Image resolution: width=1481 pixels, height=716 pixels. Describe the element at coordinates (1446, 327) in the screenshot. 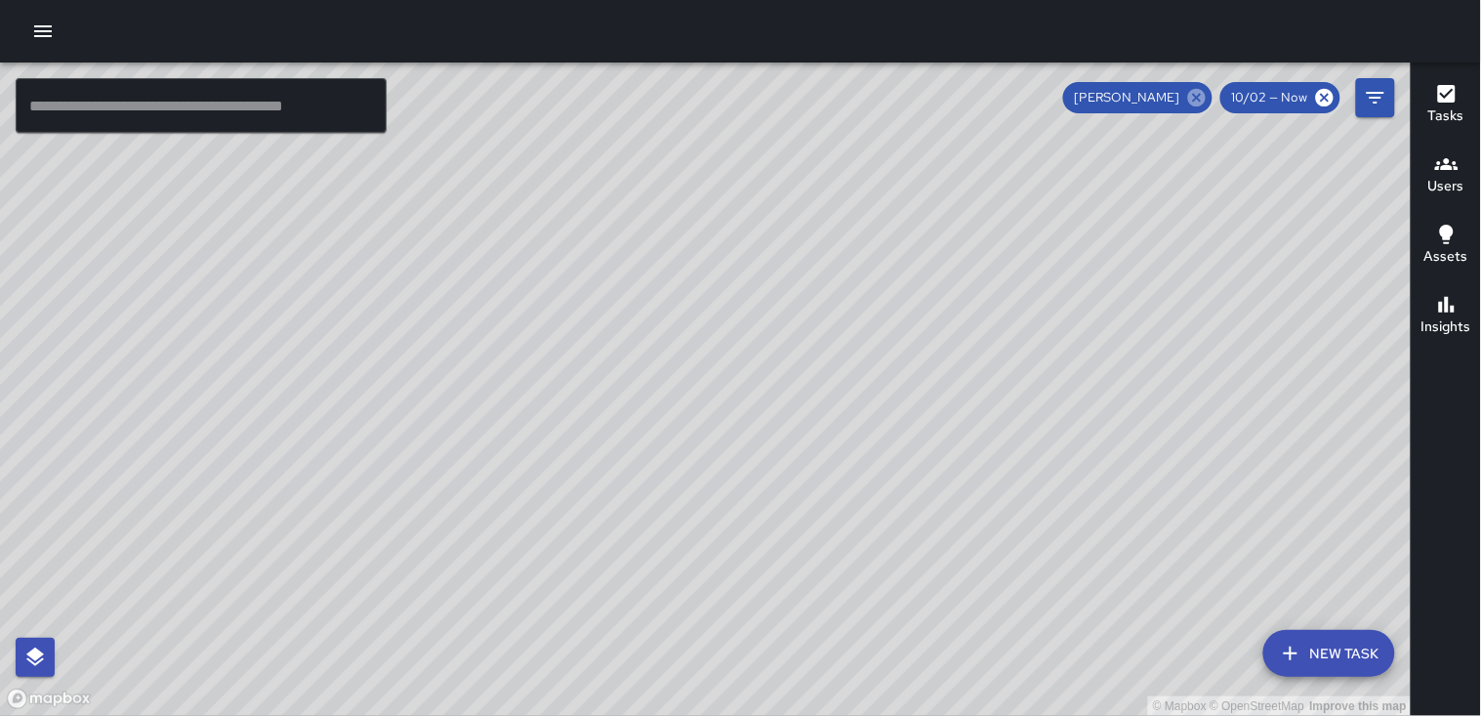

I see `h6: Insights` at that location.